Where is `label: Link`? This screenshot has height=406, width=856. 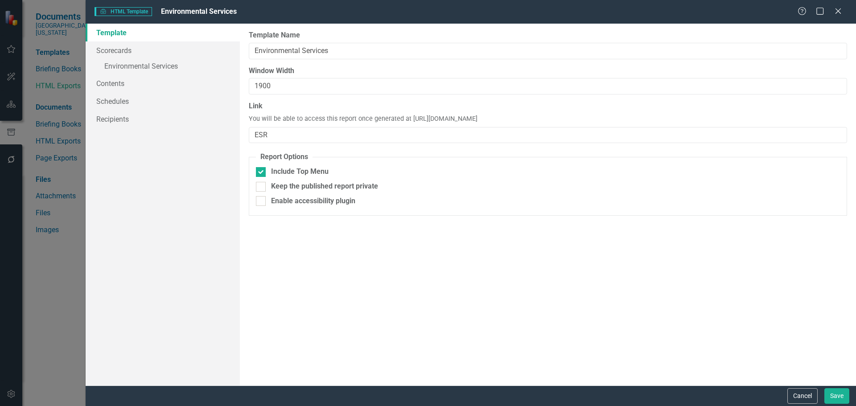
label: Link is located at coordinates (548, 106).